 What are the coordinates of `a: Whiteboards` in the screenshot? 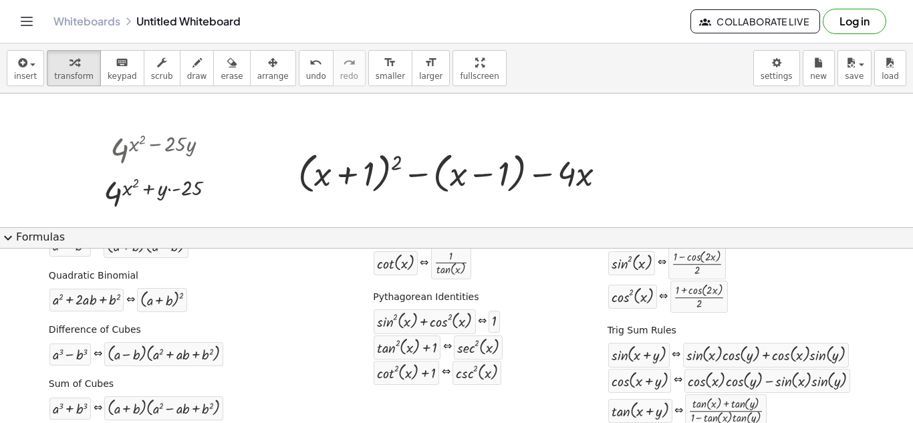 It's located at (87, 21).